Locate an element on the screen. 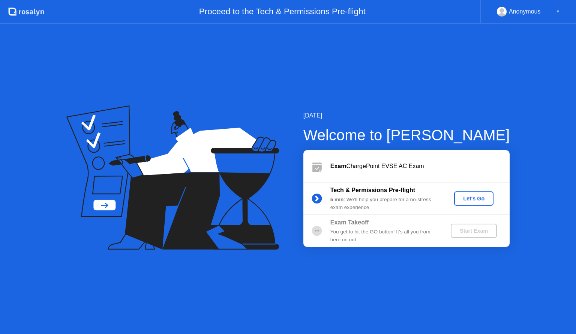 This screenshot has height=334, width=576. b: 5 min is located at coordinates (337, 199).